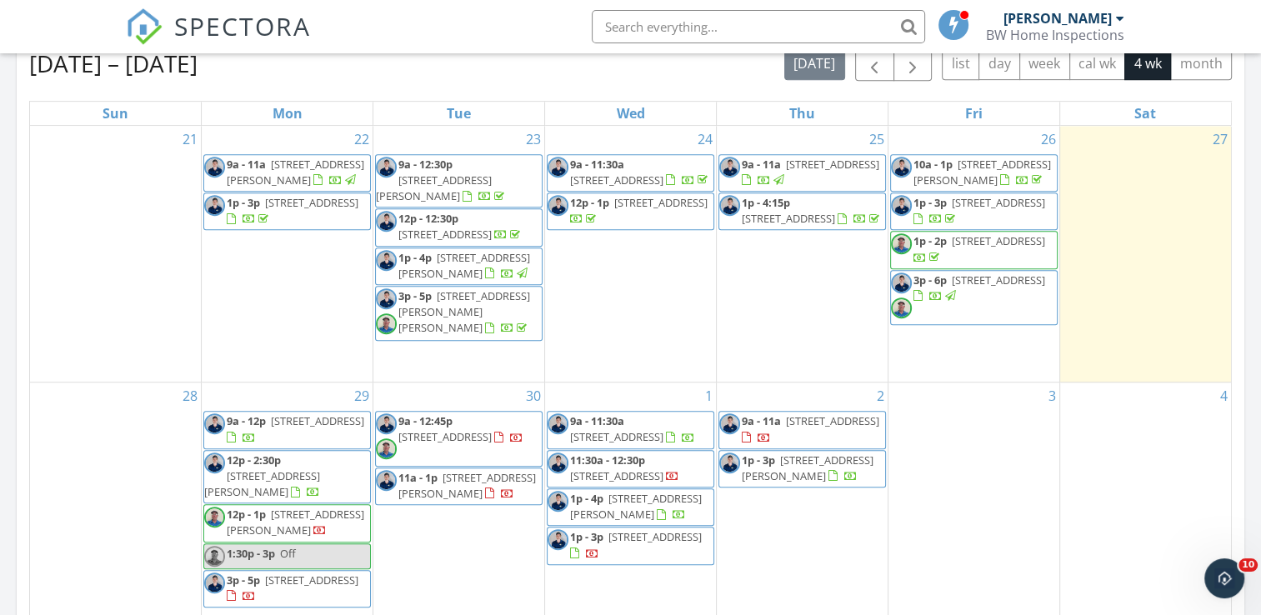 The height and width of the screenshot is (615, 1261). I want to click on span: 12p - 2:30p, so click(253, 460).